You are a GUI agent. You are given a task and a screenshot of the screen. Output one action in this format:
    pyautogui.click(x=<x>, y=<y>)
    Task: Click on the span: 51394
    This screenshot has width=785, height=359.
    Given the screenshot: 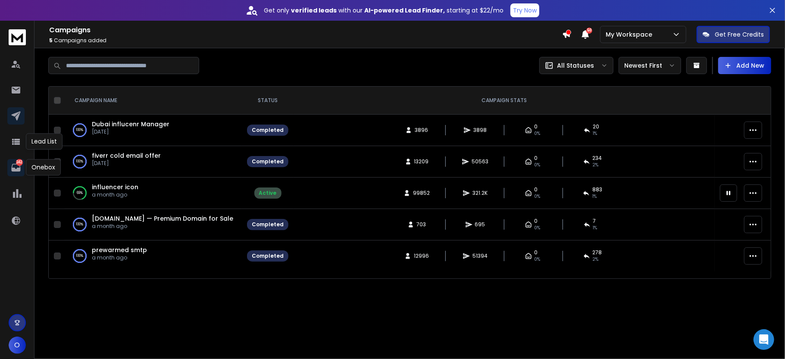 What is the action you would take?
    pyautogui.click(x=480, y=256)
    